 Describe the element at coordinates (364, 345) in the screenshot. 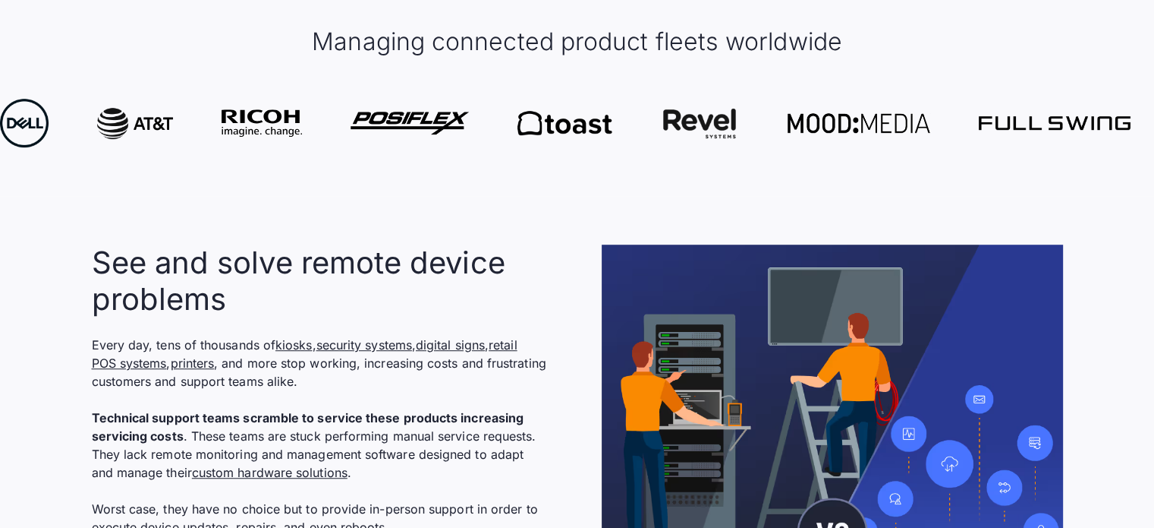

I see `a: security systems` at that location.